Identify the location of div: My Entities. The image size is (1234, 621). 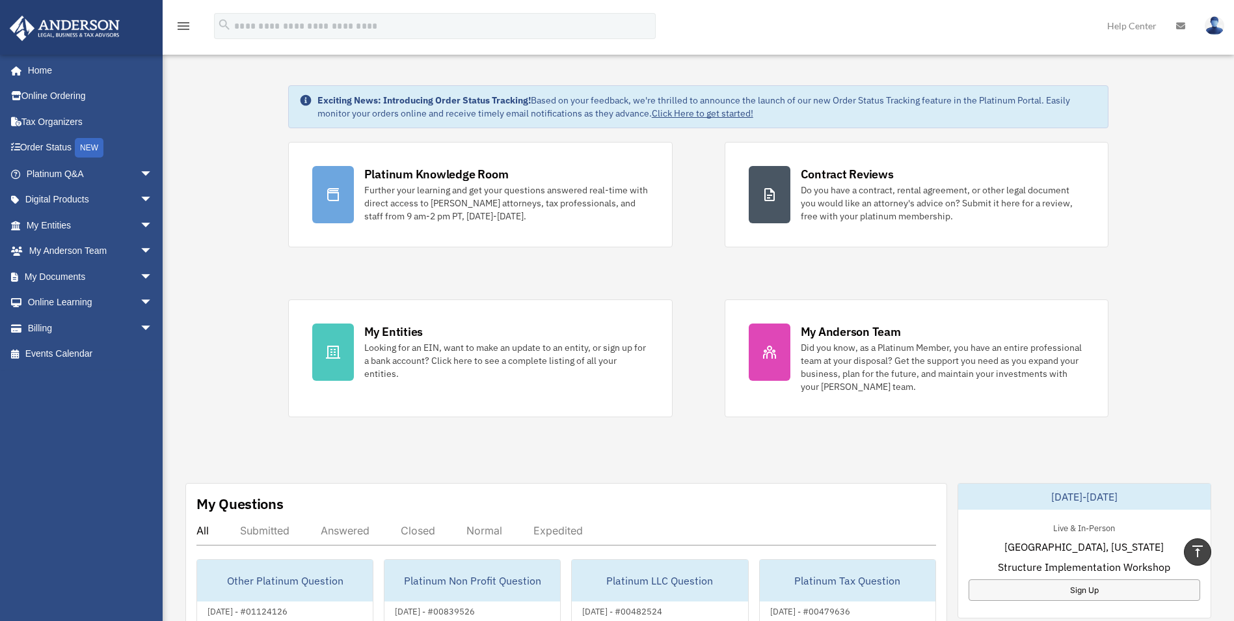
(394, 331).